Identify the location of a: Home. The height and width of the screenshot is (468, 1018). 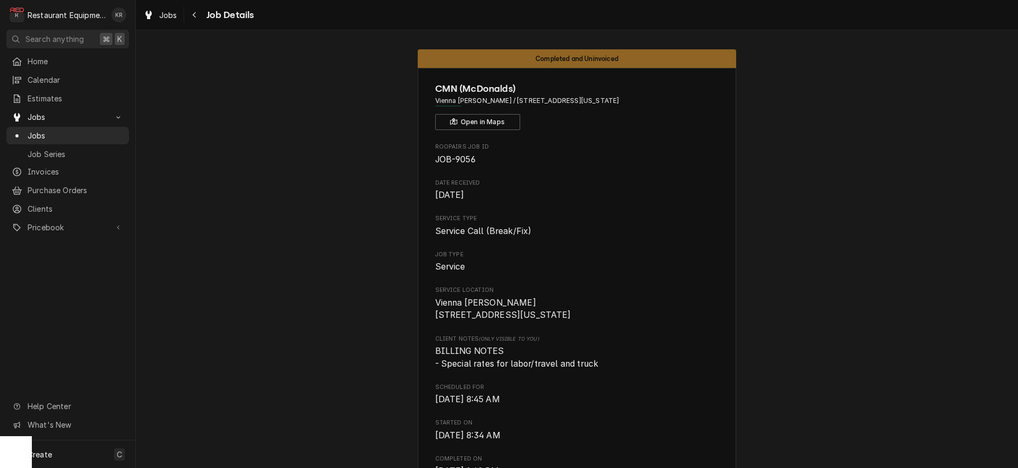
(67, 61).